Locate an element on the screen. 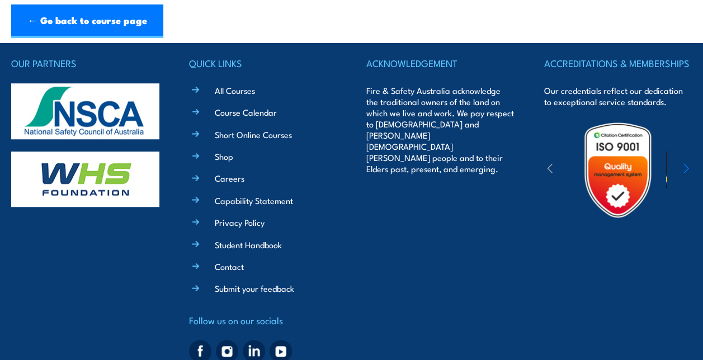 This screenshot has width=703, height=360. a: Shop is located at coordinates (224, 156).